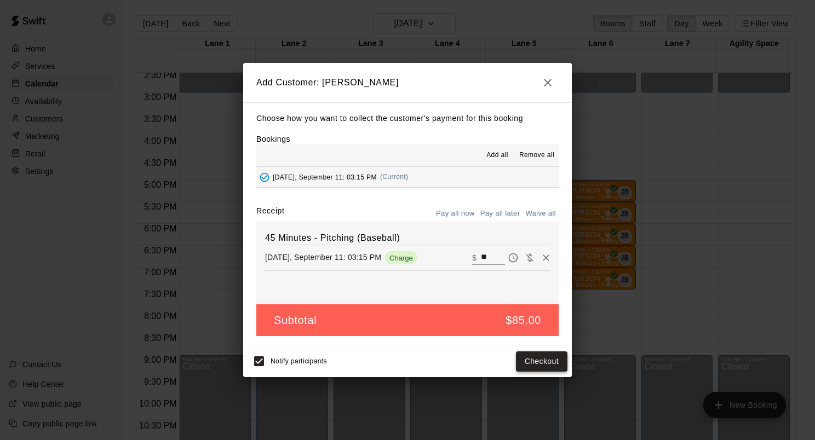  What do you see at coordinates (540, 213) in the screenshot?
I see `button: Waive all` at bounding box center [540, 213].